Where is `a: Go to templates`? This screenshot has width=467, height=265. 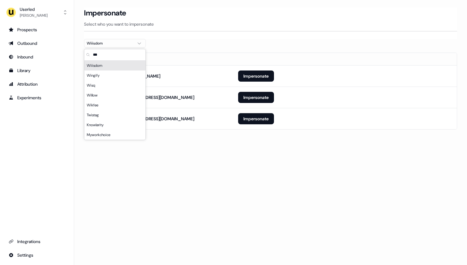 a: Go to templates is located at coordinates (37, 70).